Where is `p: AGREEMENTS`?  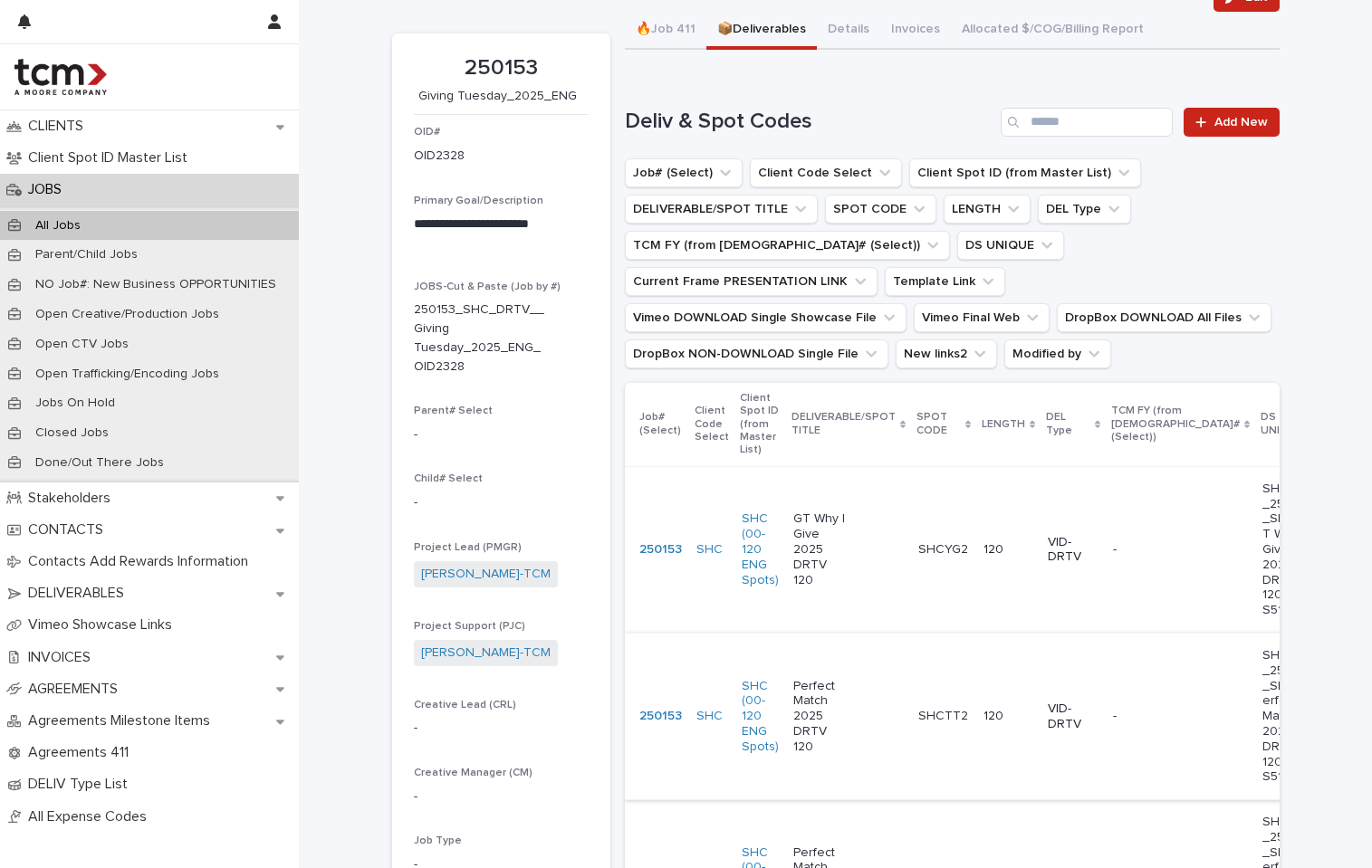
p: AGREEMENTS is located at coordinates (76, 689).